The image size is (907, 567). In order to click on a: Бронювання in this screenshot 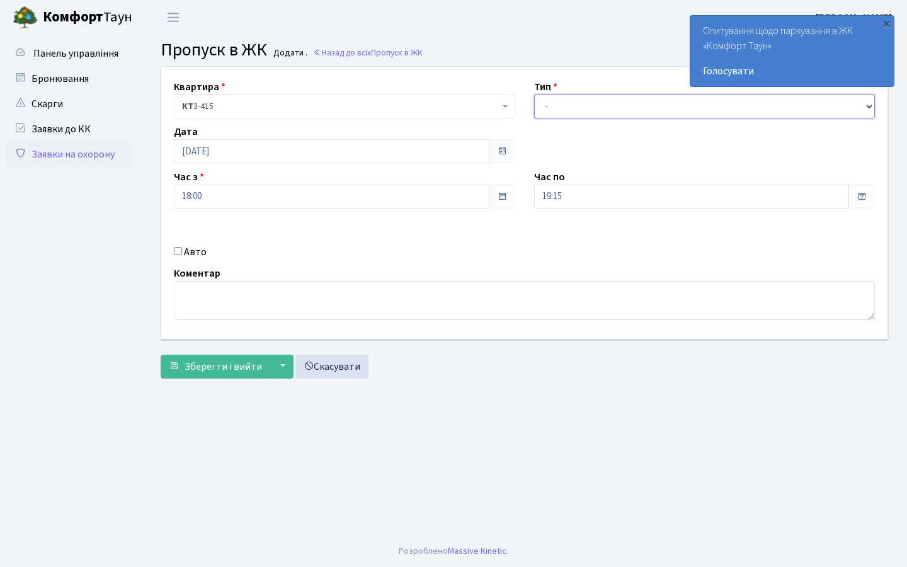, I will do `click(69, 79)`.